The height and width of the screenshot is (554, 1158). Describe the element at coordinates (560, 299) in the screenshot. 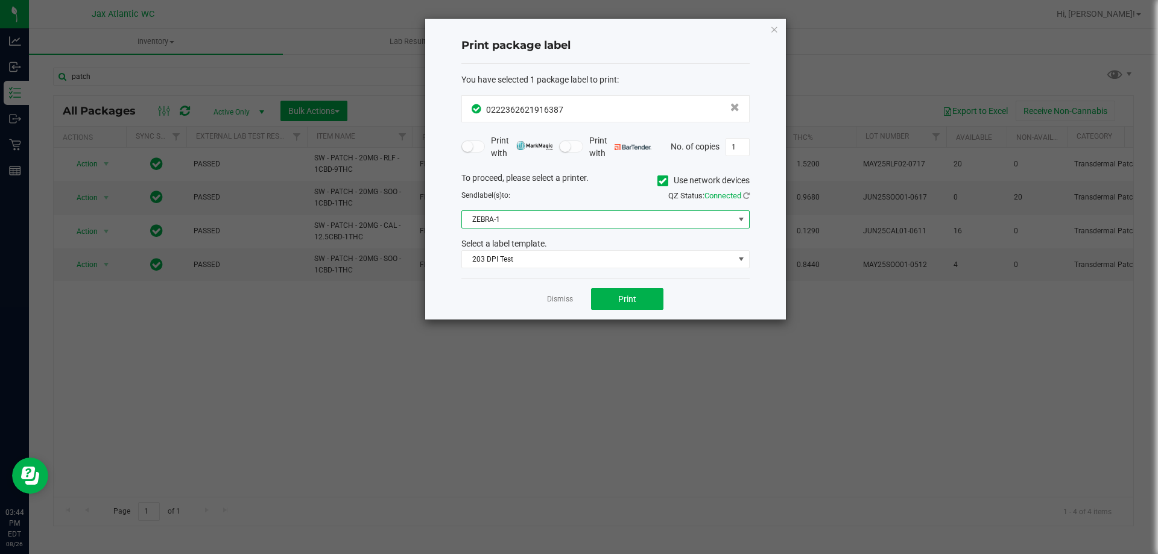

I see `a: Dismiss` at that location.